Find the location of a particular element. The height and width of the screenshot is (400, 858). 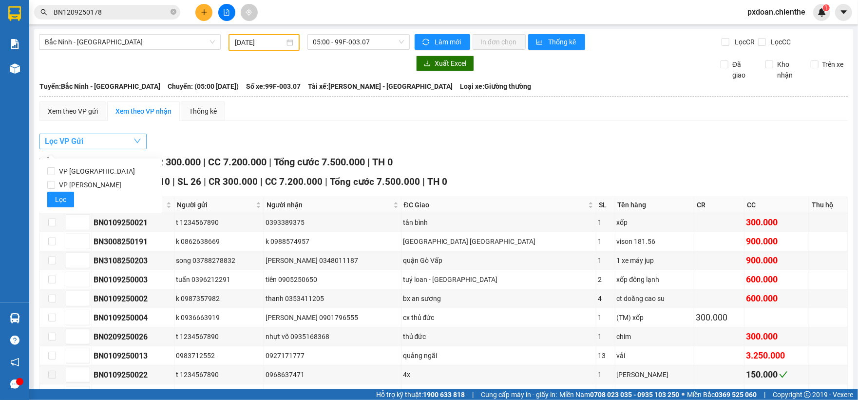

span: down is located at coordinates (137, 141).